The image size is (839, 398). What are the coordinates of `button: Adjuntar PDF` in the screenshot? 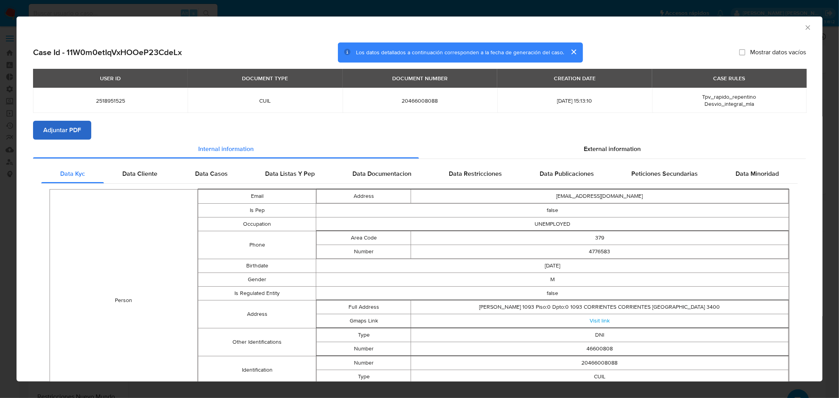 It's located at (62, 130).